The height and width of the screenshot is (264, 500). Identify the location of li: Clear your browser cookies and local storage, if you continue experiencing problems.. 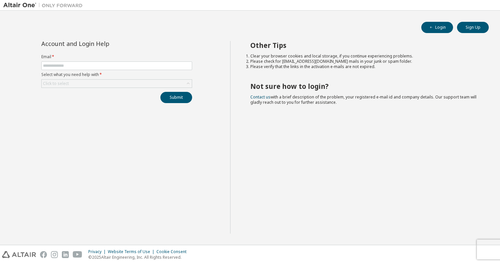
(364, 56).